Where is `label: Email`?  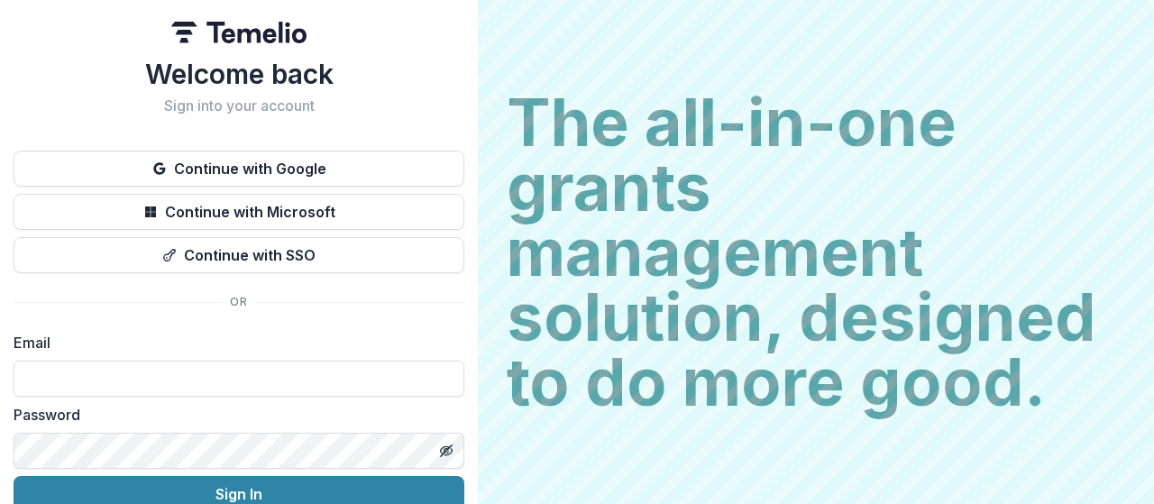
label: Email is located at coordinates (234, 343).